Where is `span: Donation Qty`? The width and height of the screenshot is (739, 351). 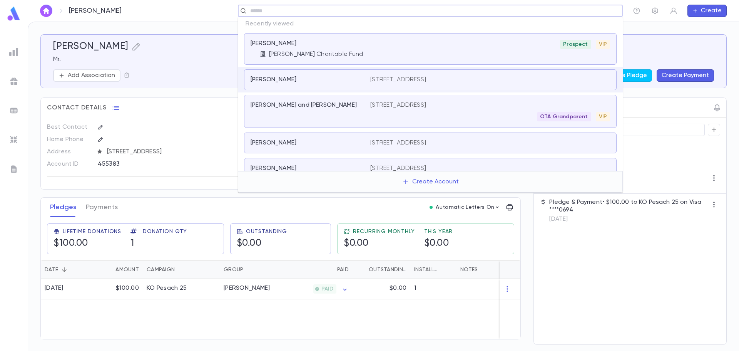
span: Donation Qty is located at coordinates (165, 231).